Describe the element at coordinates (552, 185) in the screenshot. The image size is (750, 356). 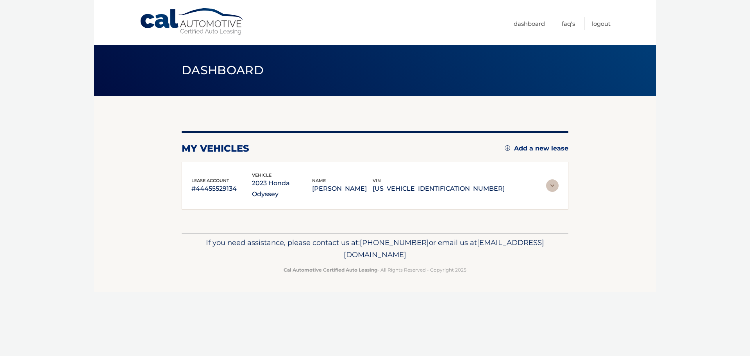
I see `img: accordion-rest.svg` at that location.